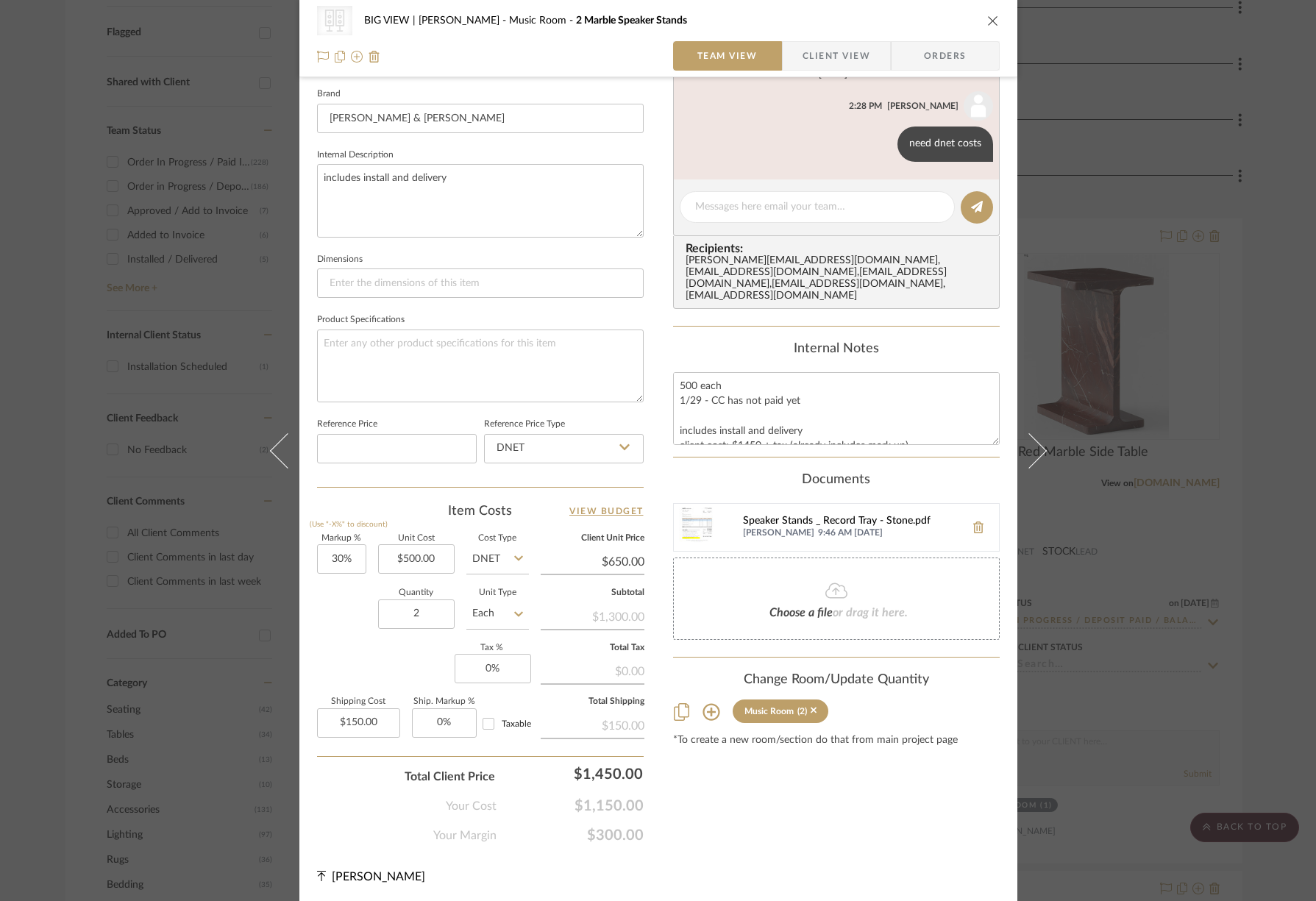 The height and width of the screenshot is (901, 1316). Describe the element at coordinates (850, 522) in the screenshot. I see `div: Speaker Stands _ Record Tray - Stone.pdf` at that location.